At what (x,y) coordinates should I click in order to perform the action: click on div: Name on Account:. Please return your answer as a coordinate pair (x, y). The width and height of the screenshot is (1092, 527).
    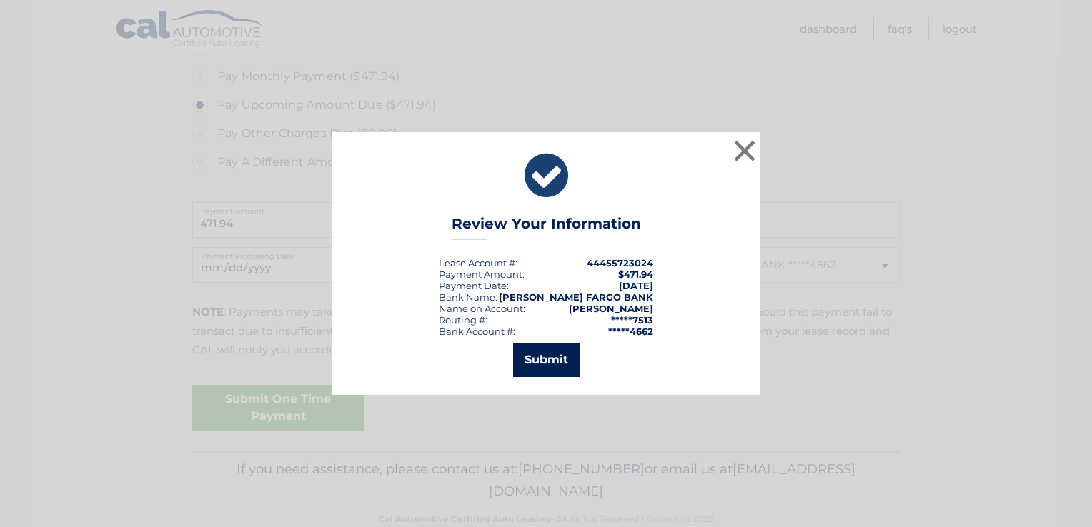
    Looking at the image, I should click on (482, 309).